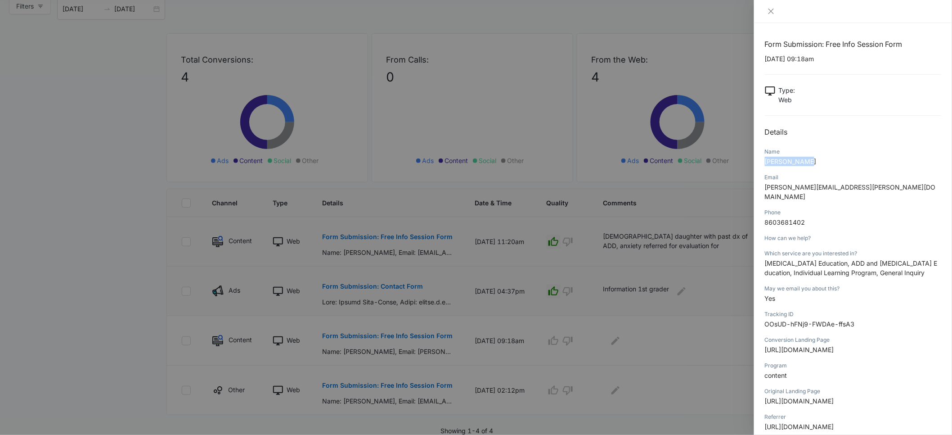 This screenshot has width=952, height=435. What do you see at coordinates (787, 90) in the screenshot?
I see `p: Type :` at bounding box center [787, 90].